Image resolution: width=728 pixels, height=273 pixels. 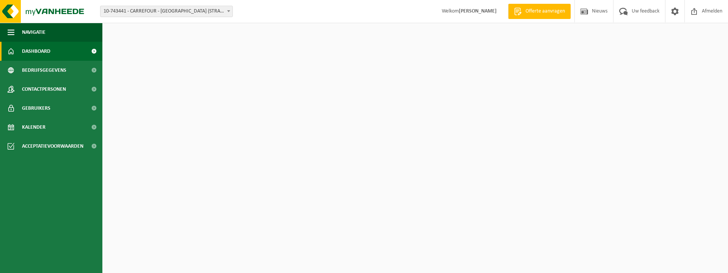 I want to click on span: Contactpersonen, so click(x=44, y=89).